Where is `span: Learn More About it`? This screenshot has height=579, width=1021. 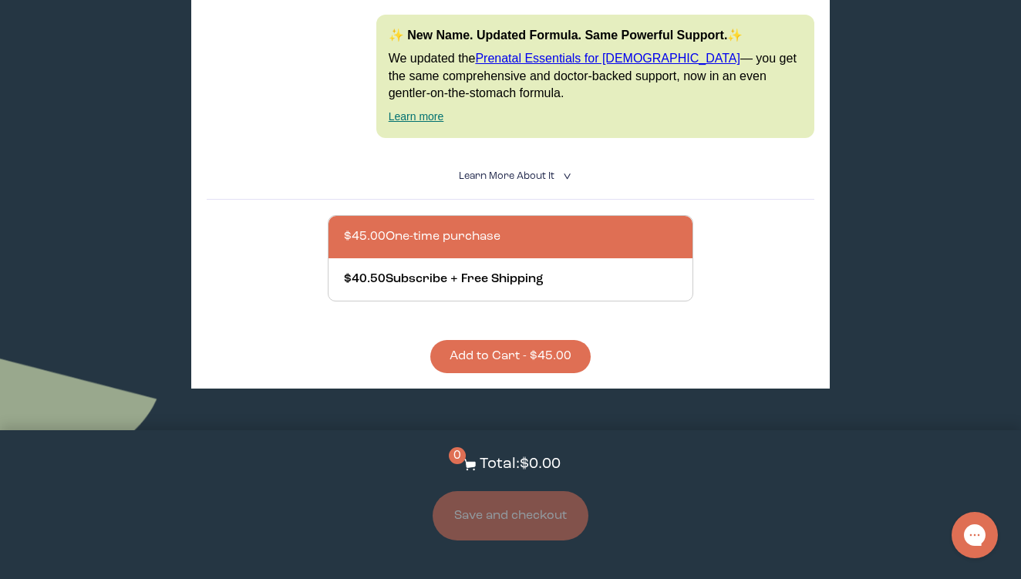 span: Learn More About it is located at coordinates (507, 176).